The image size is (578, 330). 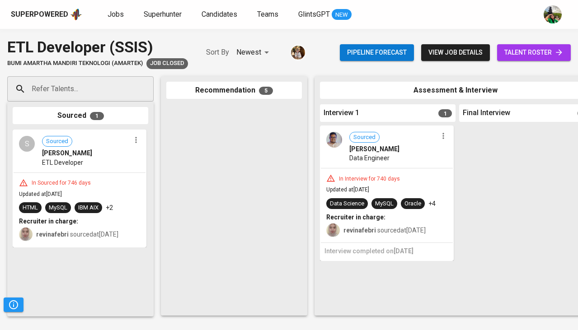 I want to click on span: NEW, so click(x=342, y=15).